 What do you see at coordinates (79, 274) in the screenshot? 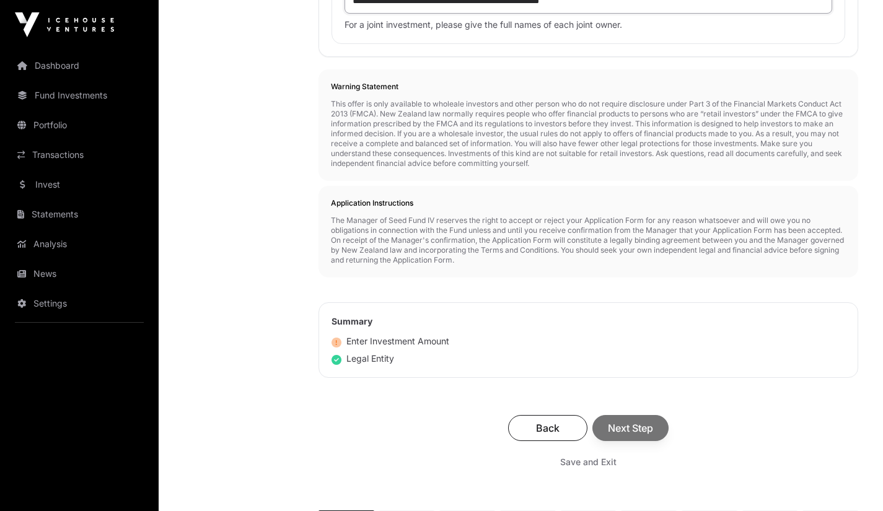
I see `a: News` at bounding box center [79, 274].